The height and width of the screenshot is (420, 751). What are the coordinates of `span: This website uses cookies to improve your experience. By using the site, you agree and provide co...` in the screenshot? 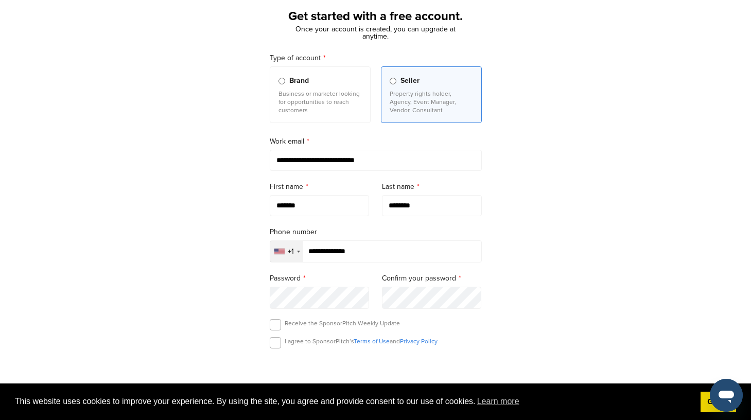 It's located at (354, 402).